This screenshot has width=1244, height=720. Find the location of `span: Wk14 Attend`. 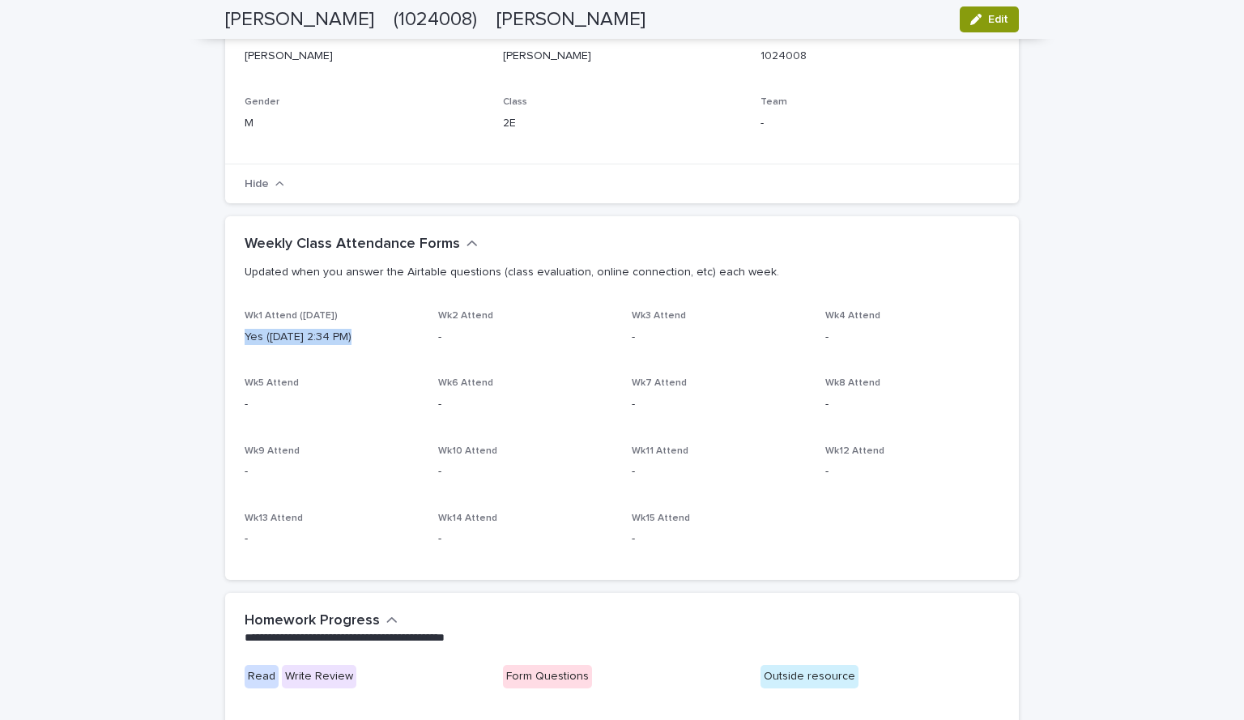

span: Wk14 Attend is located at coordinates (467, 518).